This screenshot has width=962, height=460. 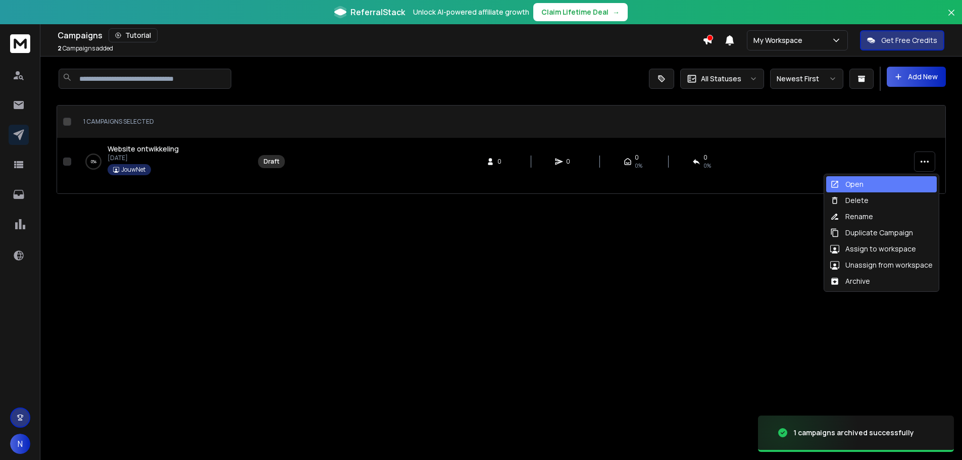 What do you see at coordinates (143, 148) in the screenshot?
I see `span: Website ontwikkeling` at bounding box center [143, 148].